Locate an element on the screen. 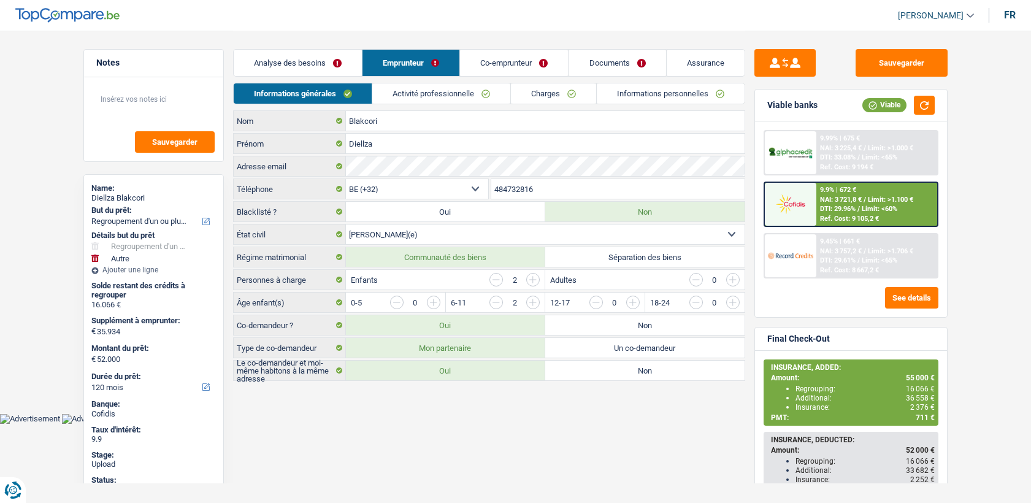 The width and height of the screenshot is (1031, 503). label: État civil is located at coordinates (289, 234).